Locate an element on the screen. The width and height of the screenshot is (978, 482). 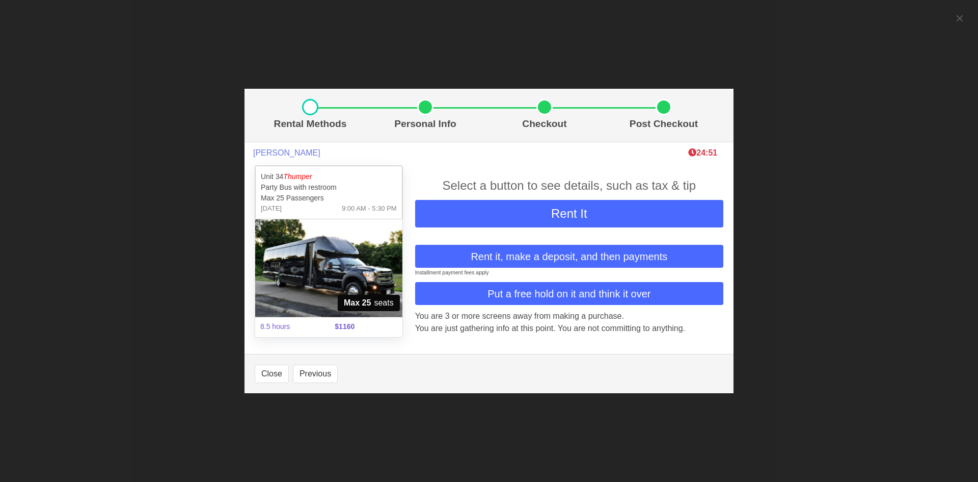
button: Rent It is located at coordinates (569, 214).